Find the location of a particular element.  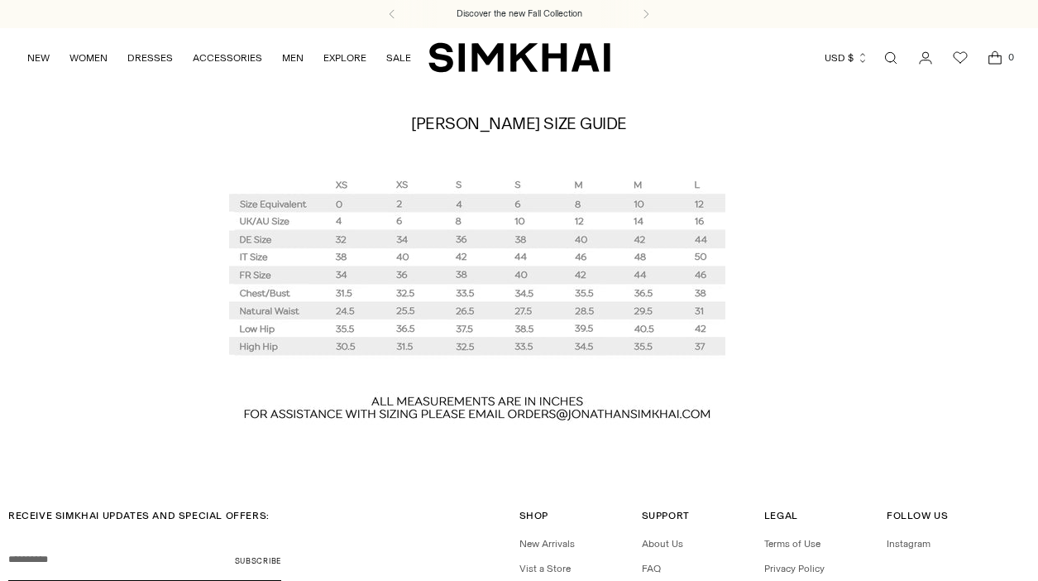

a: Open search modal is located at coordinates (891, 58).